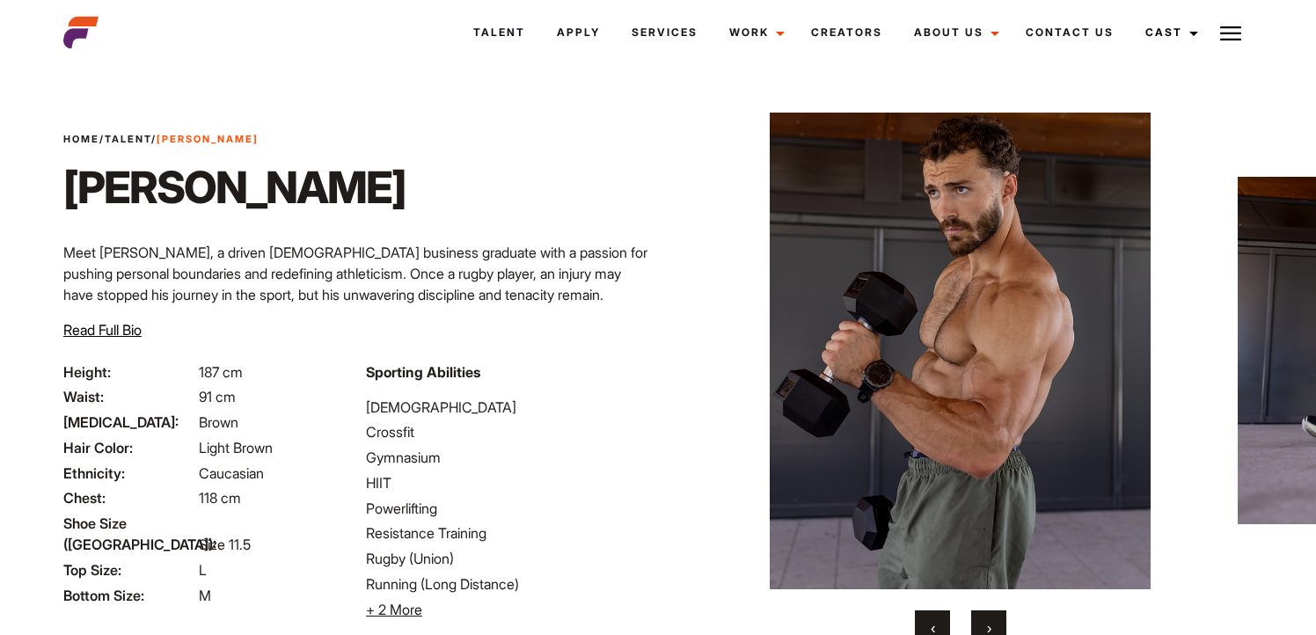 The image size is (1316, 635). Describe the element at coordinates (102, 330) in the screenshot. I see `span: Read Full Bio` at that location.